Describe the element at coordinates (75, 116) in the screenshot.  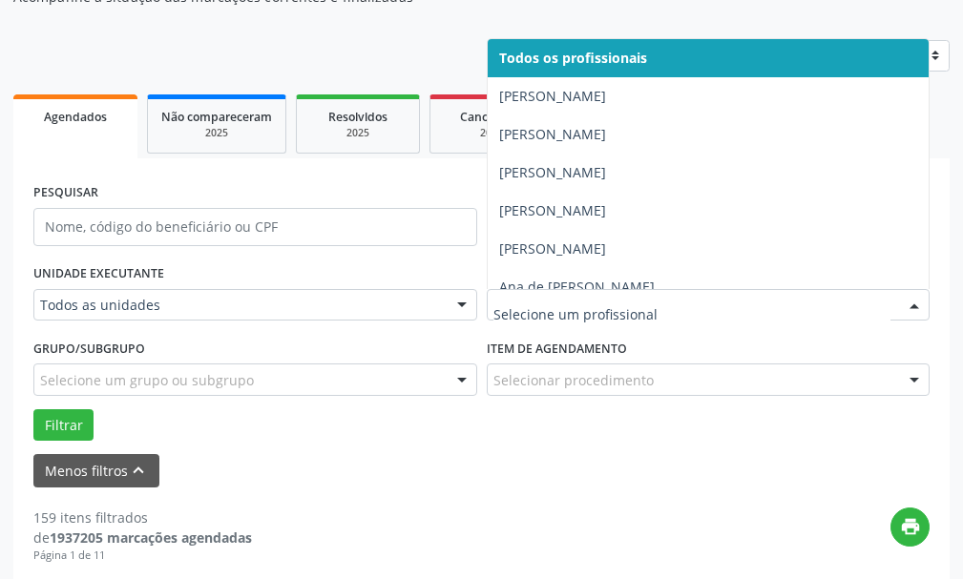
I see `span: Agendados` at that location.